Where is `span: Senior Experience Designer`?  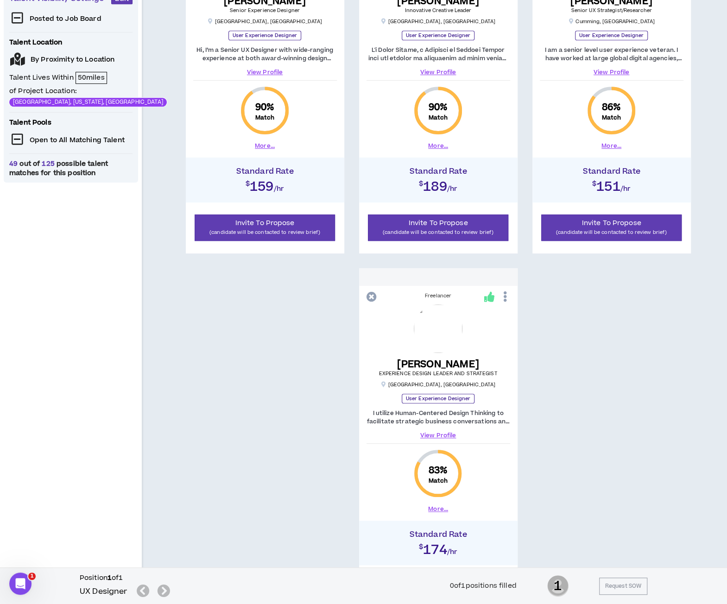
span: Senior Experience Designer is located at coordinates (265, 10).